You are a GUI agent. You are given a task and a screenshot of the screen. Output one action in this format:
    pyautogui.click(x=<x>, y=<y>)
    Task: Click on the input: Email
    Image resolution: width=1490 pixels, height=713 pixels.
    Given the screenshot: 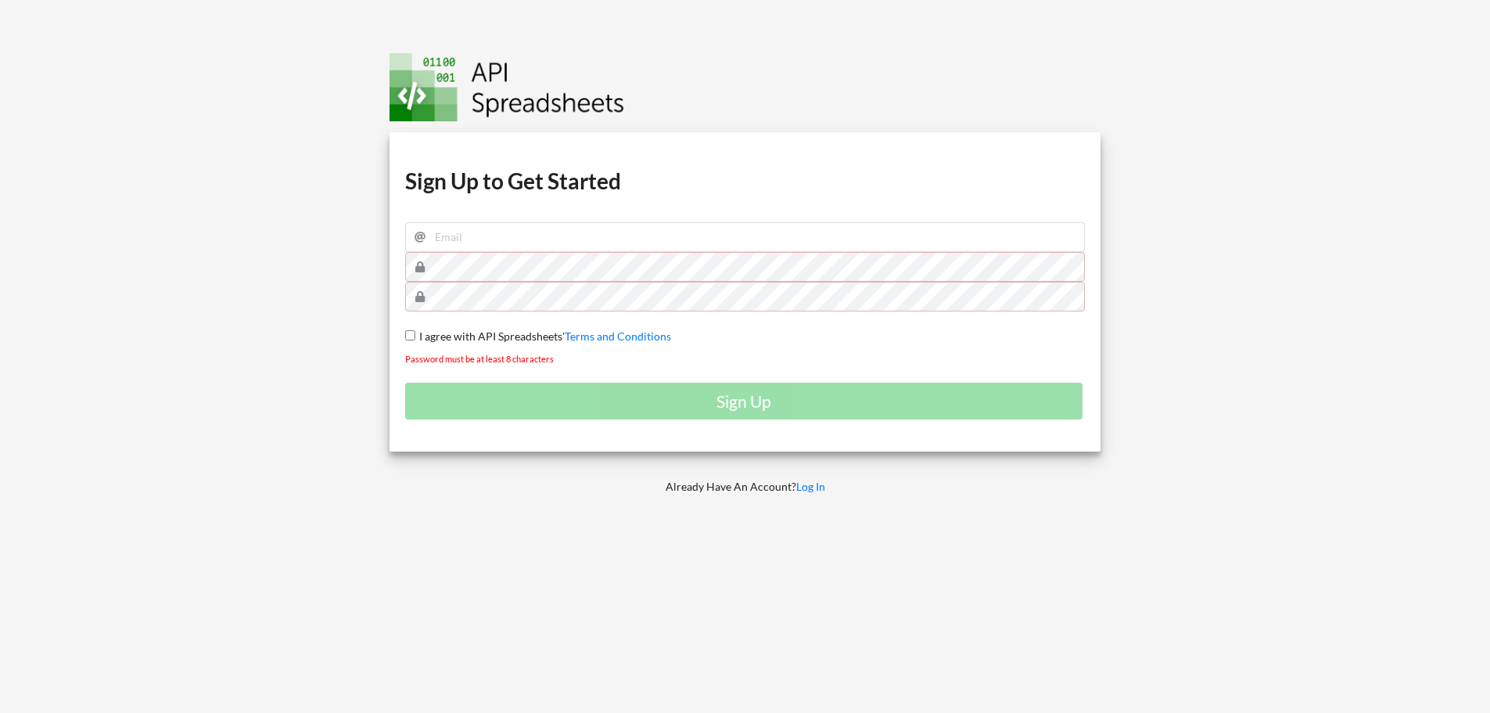 What is the action you would take?
    pyautogui.click(x=745, y=237)
    